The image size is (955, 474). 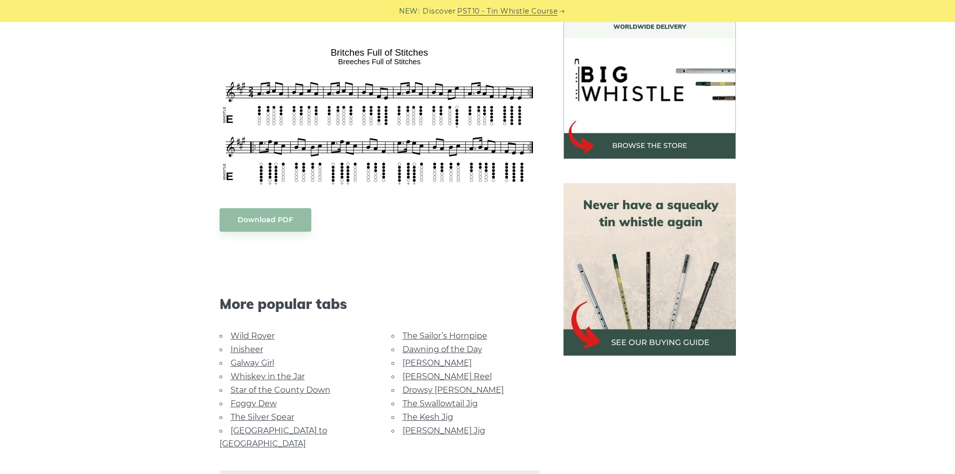 I want to click on a: The Swallowtail Jig, so click(x=440, y=403).